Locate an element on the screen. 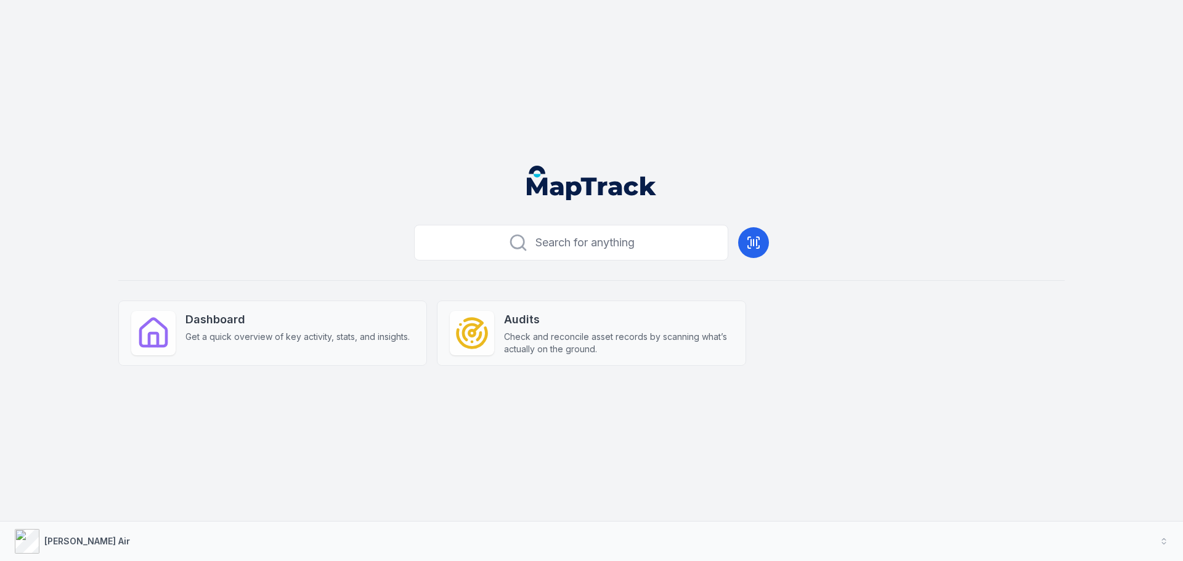  button: Search for anything is located at coordinates (571, 243).